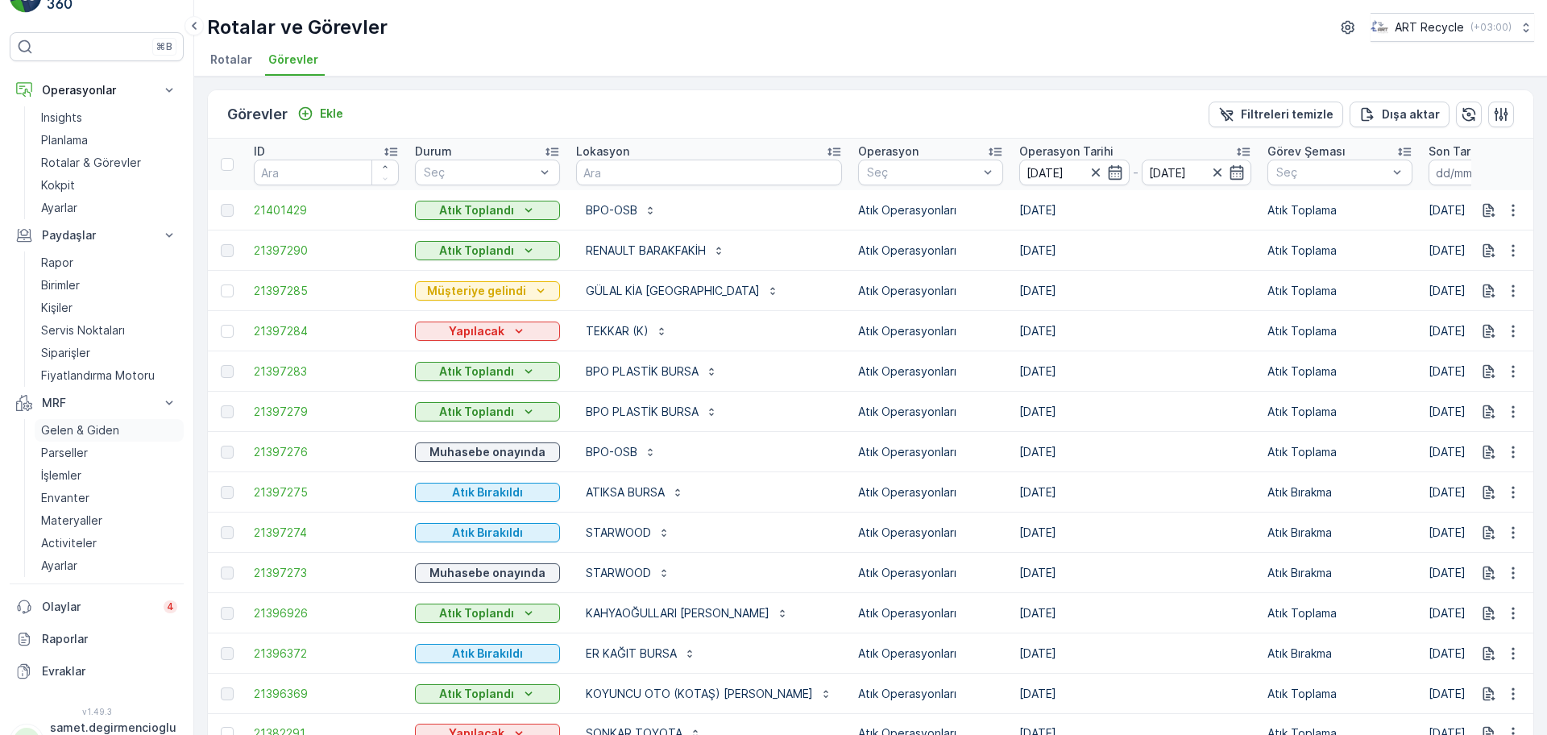 This screenshot has height=735, width=1547. Describe the element at coordinates (476, 371) in the screenshot. I see `p: Atık Toplandı` at that location.